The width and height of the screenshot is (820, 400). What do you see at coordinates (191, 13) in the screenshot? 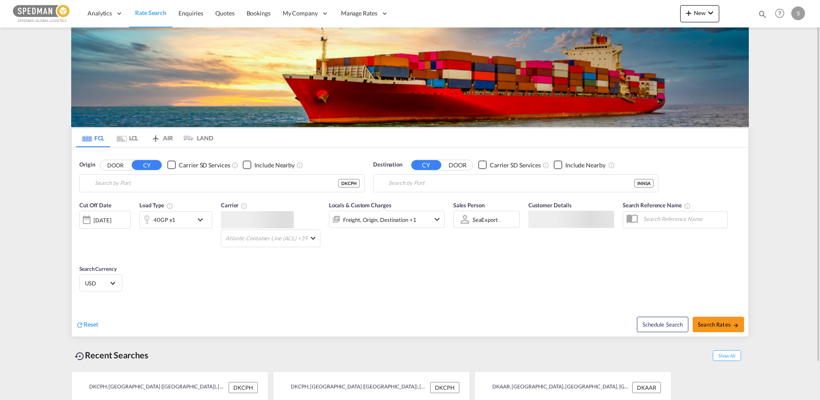
I see `span: Enquiries` at bounding box center [191, 13].